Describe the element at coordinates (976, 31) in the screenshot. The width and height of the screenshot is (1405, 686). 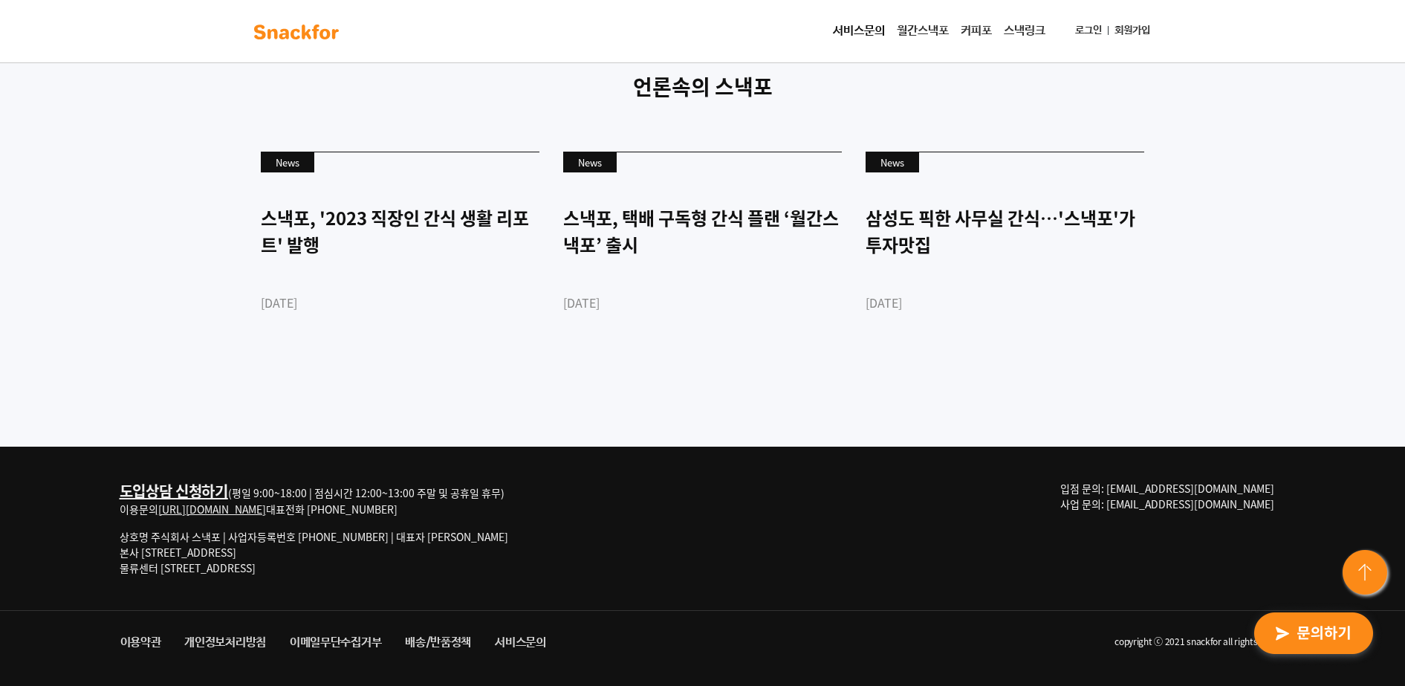
I see `a: 커피포` at that location.